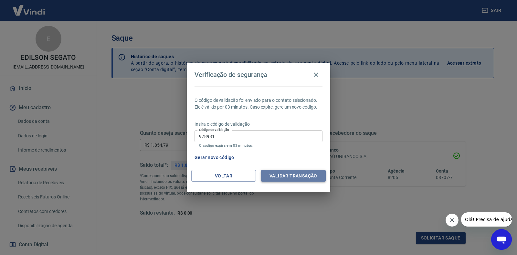 The height and width of the screenshot is (255, 517). Describe the element at coordinates (223, 176) in the screenshot. I see `button: Voltar` at that location.